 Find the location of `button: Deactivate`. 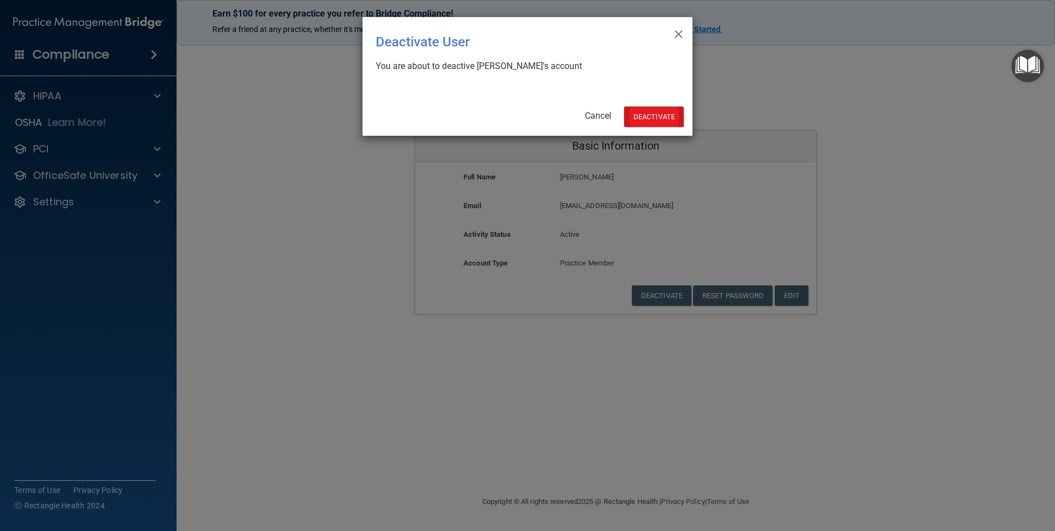

button: Deactivate is located at coordinates (654, 116).